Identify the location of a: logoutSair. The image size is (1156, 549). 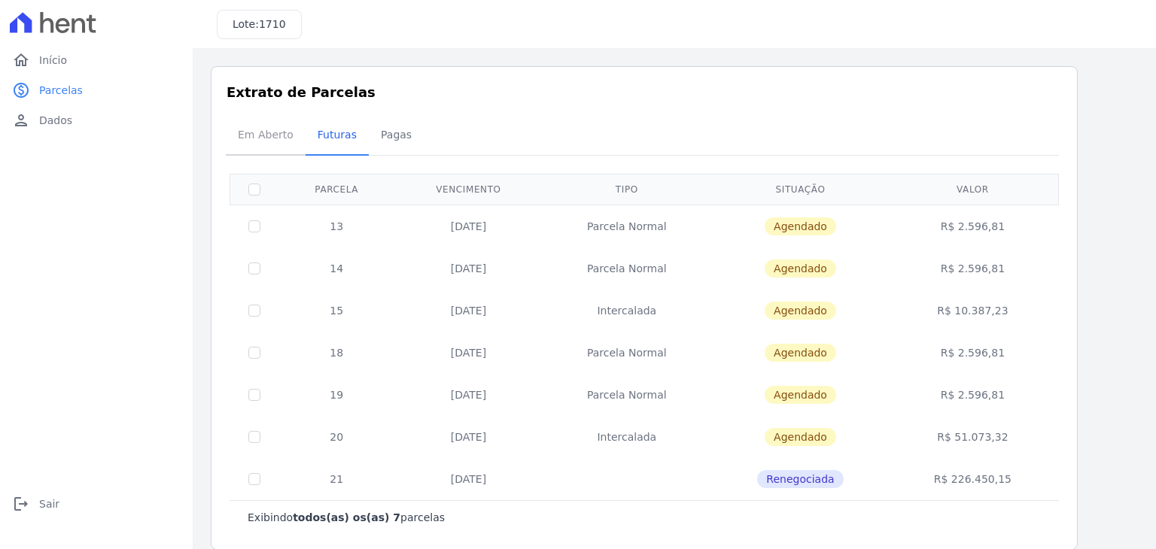
(96, 504).